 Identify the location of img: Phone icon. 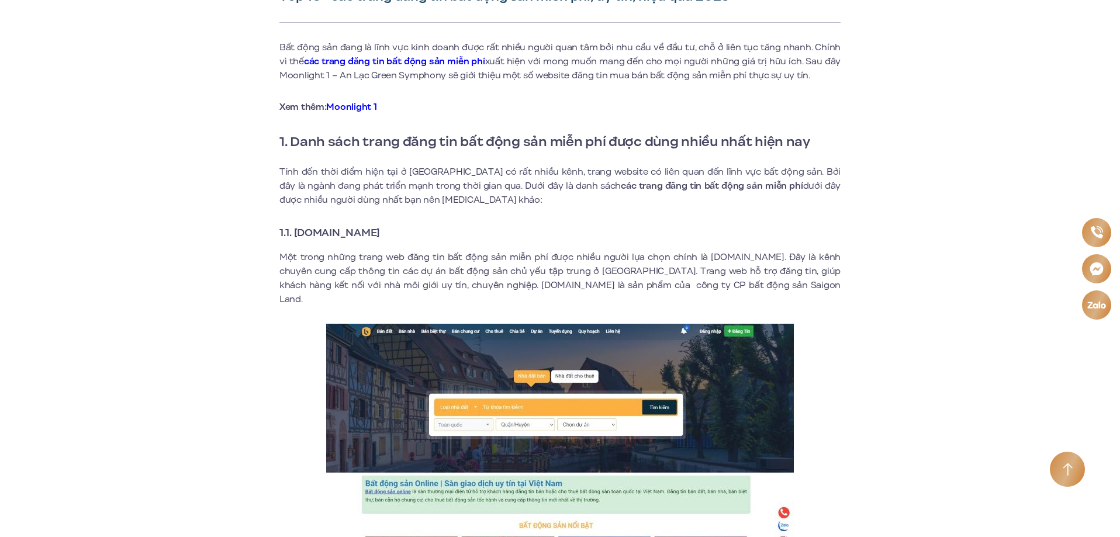
(1096, 232).